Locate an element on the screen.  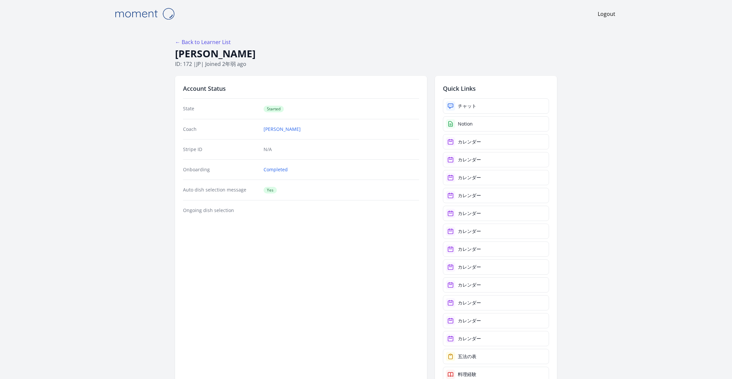
h2: Account Status is located at coordinates (301, 89).